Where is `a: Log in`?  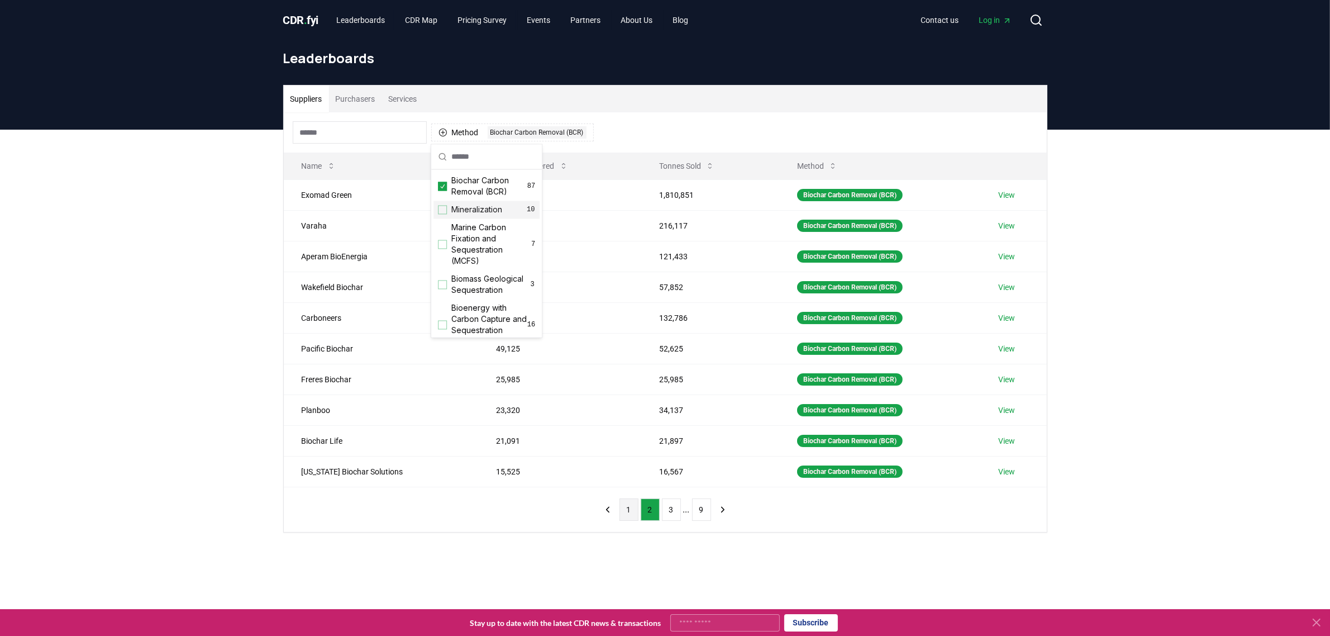
a: Log in is located at coordinates (995, 20).